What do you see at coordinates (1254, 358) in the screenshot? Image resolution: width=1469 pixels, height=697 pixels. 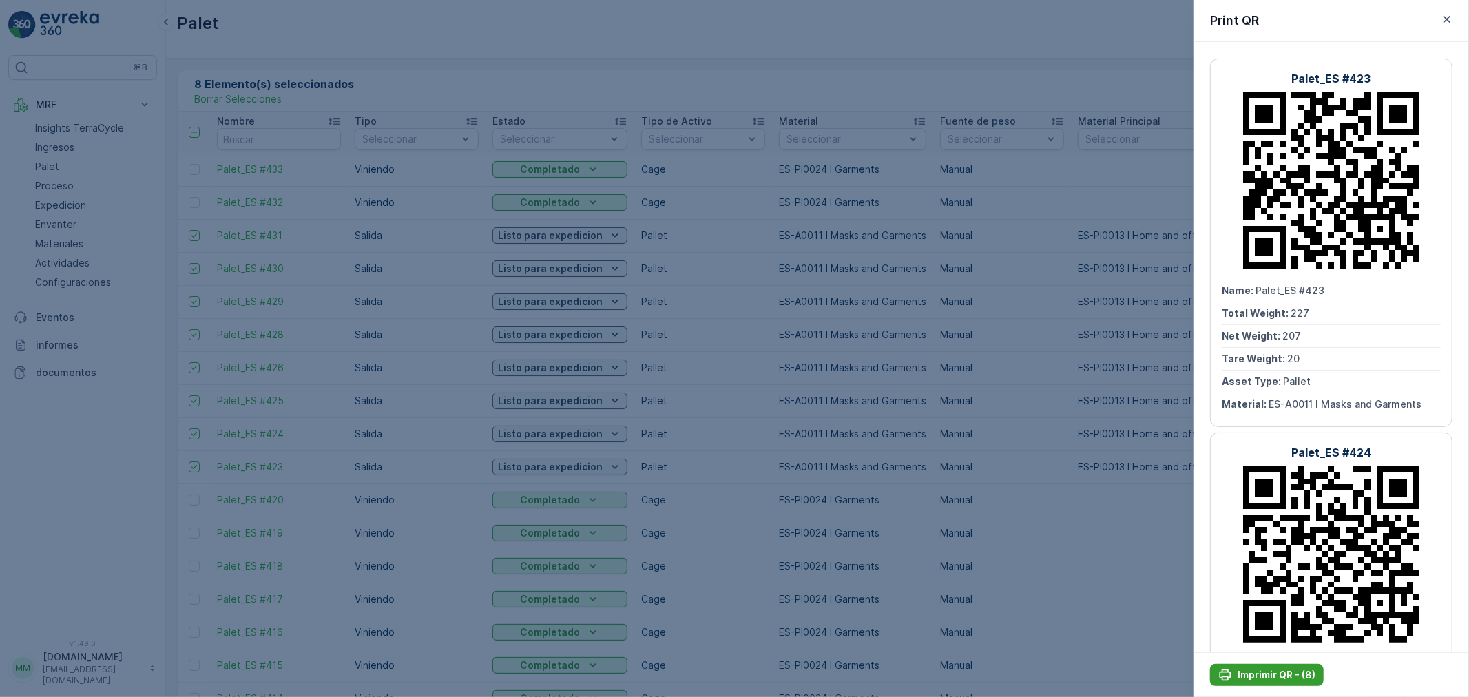 I see `span: Tare Weight :` at bounding box center [1254, 358].